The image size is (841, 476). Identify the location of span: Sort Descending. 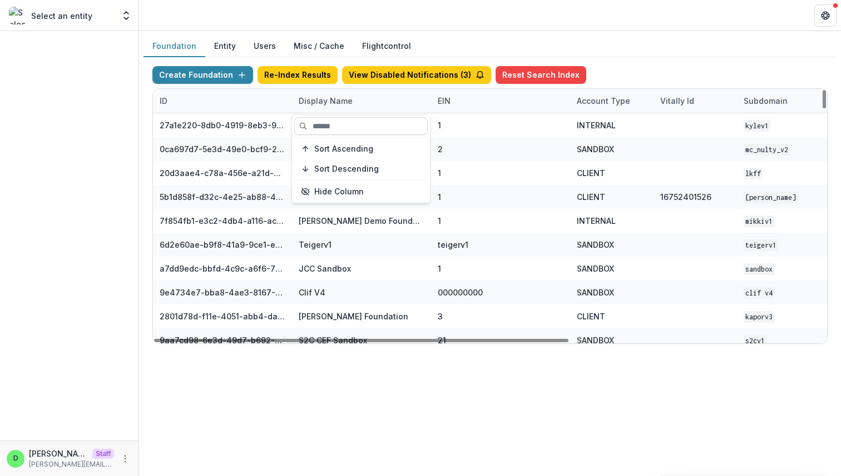
(346, 169).